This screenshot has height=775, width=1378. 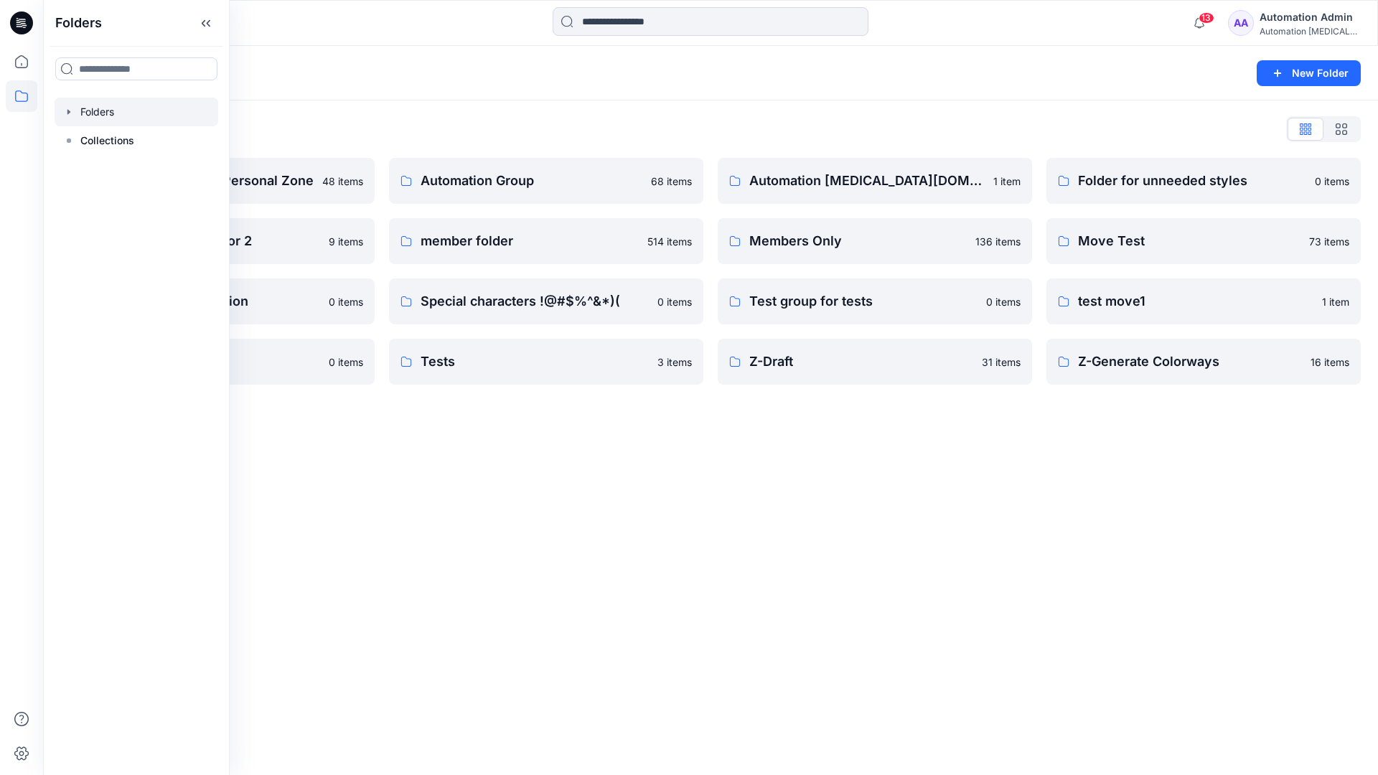 What do you see at coordinates (1196, 301) in the screenshot?
I see `p: test move1` at bounding box center [1196, 301].